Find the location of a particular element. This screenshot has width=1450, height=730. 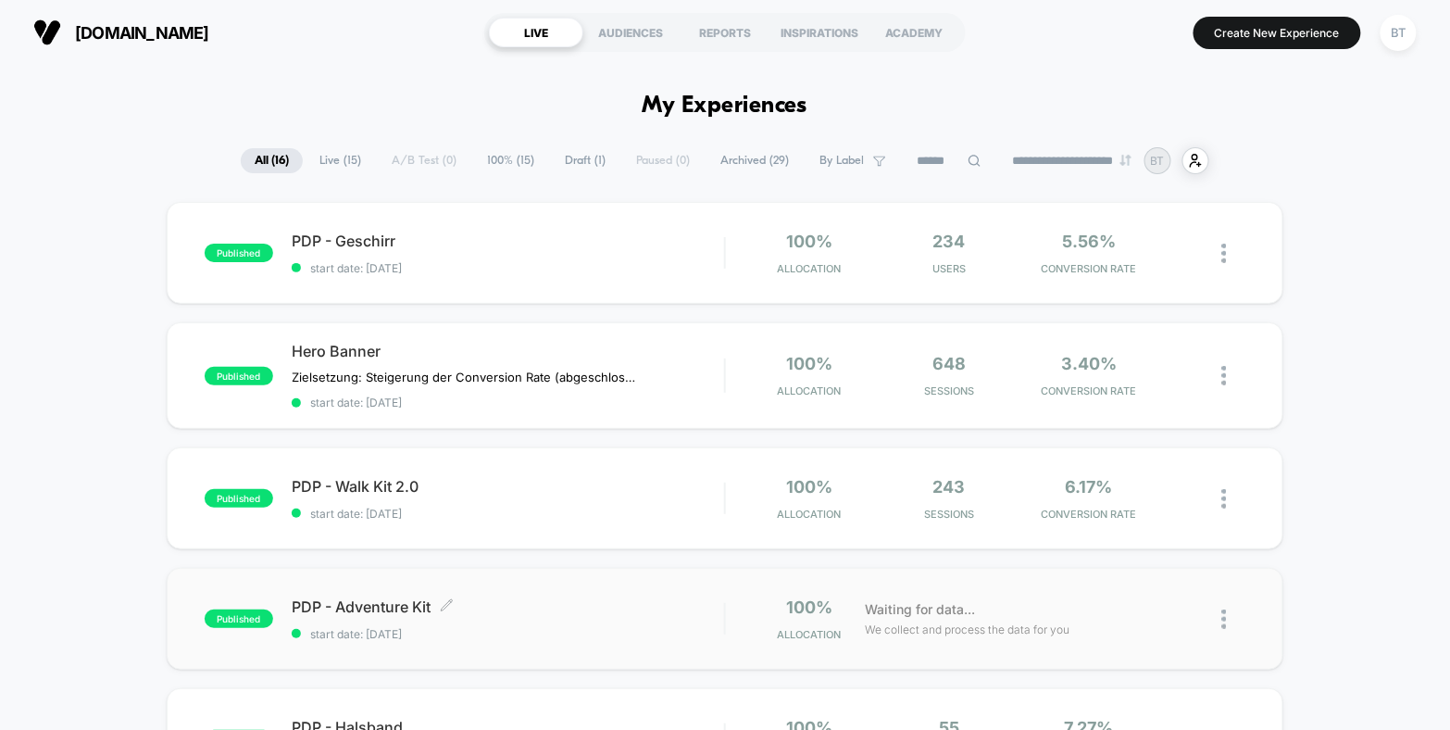

span: 648 is located at coordinates (949, 363).